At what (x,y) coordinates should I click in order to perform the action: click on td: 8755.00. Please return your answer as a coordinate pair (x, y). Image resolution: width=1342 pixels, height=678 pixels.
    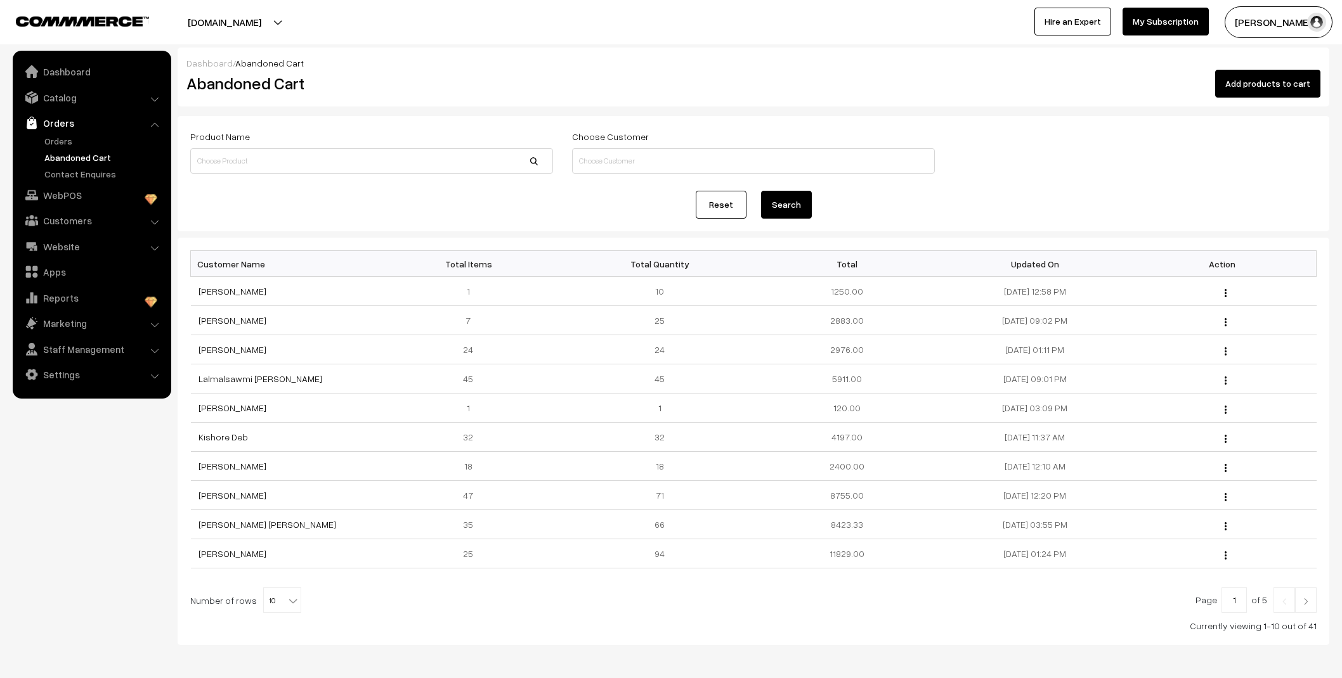
    Looking at the image, I should click on (847, 496).